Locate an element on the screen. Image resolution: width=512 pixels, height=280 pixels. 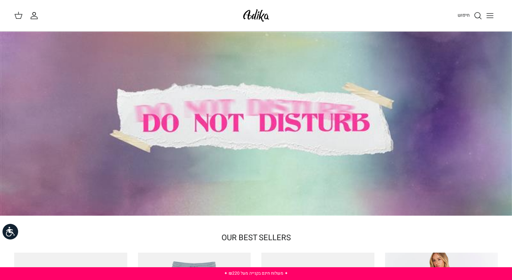
a: ✦ משלוח חינם בקנייה מעל ₪220 ✦ is located at coordinates (256, 273).